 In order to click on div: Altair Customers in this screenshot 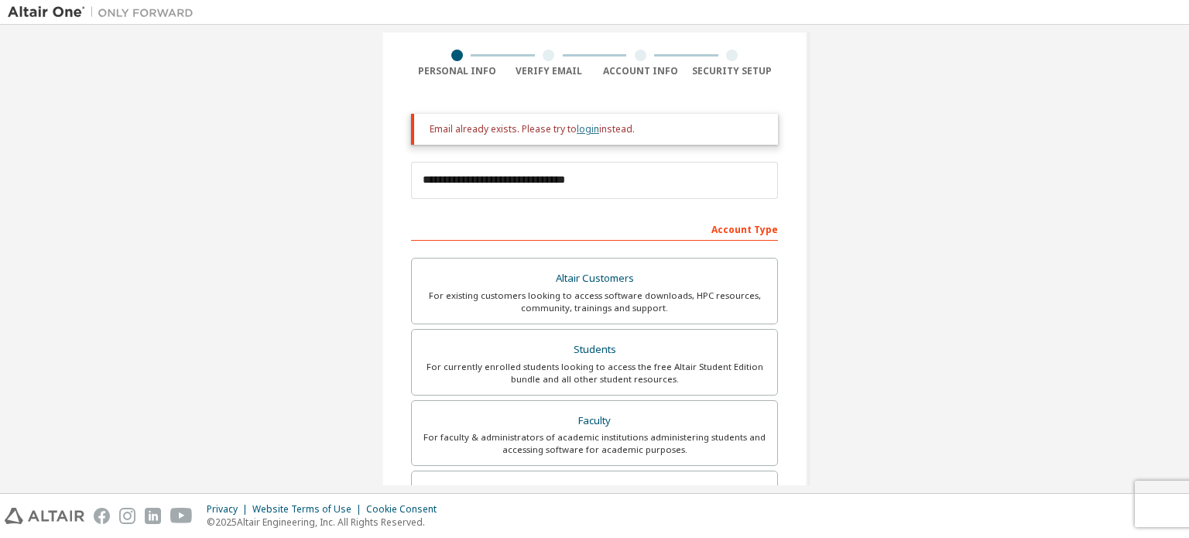, I will do `click(595, 279)`.